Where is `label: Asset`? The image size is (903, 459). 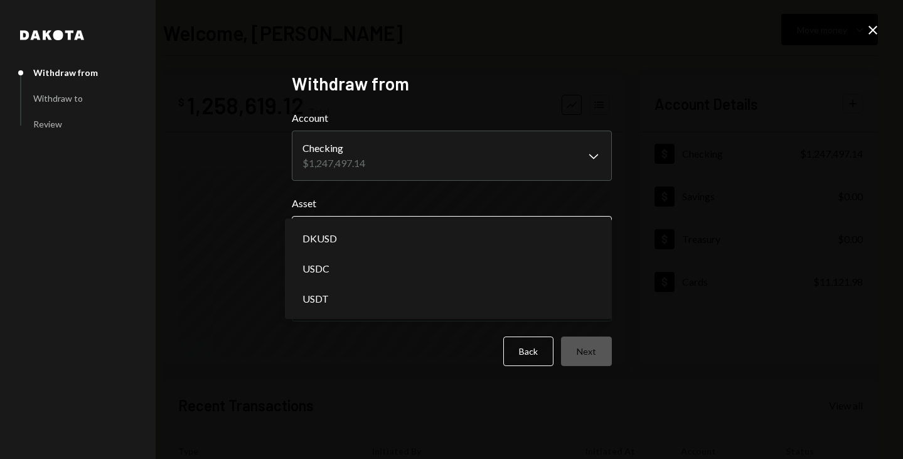
label: Asset is located at coordinates (452, 203).